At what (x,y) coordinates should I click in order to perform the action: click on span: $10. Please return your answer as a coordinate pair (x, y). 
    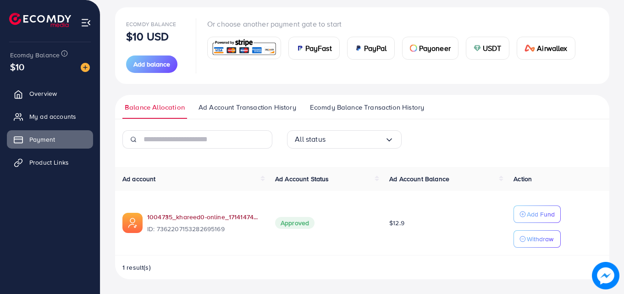
    Looking at the image, I should click on (17, 67).